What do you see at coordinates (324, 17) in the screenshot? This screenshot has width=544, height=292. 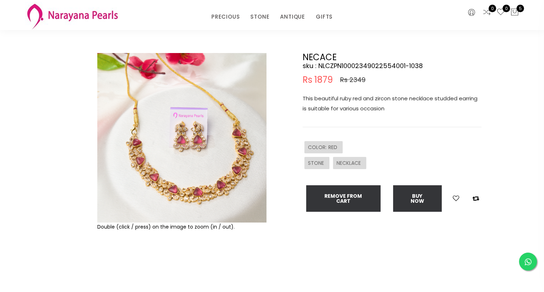 I see `a: GIFTS` at bounding box center [324, 17].